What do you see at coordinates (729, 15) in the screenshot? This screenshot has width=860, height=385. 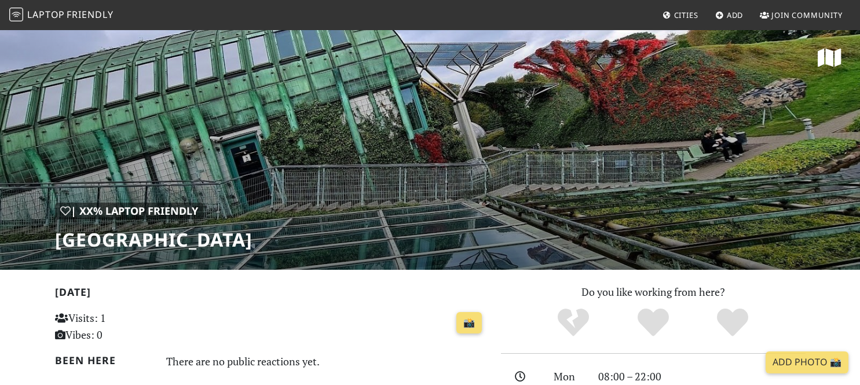 I see `a: Add` at bounding box center [729, 15].